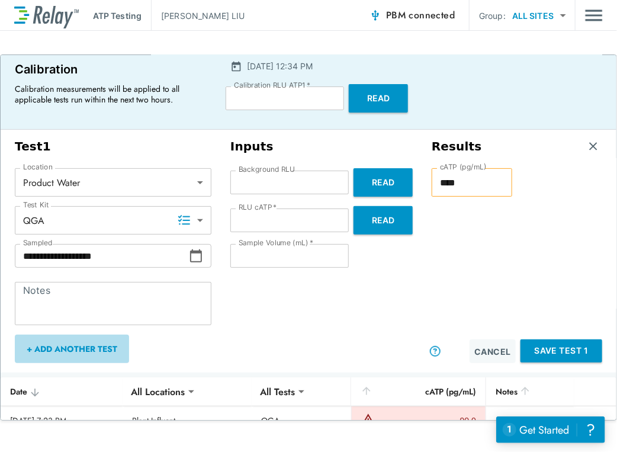 Image resolution: width=617 pixels, height=452 pixels. What do you see at coordinates (276, 243) in the screenshot?
I see `label: Sample Volume (mL)` at bounding box center [276, 243].